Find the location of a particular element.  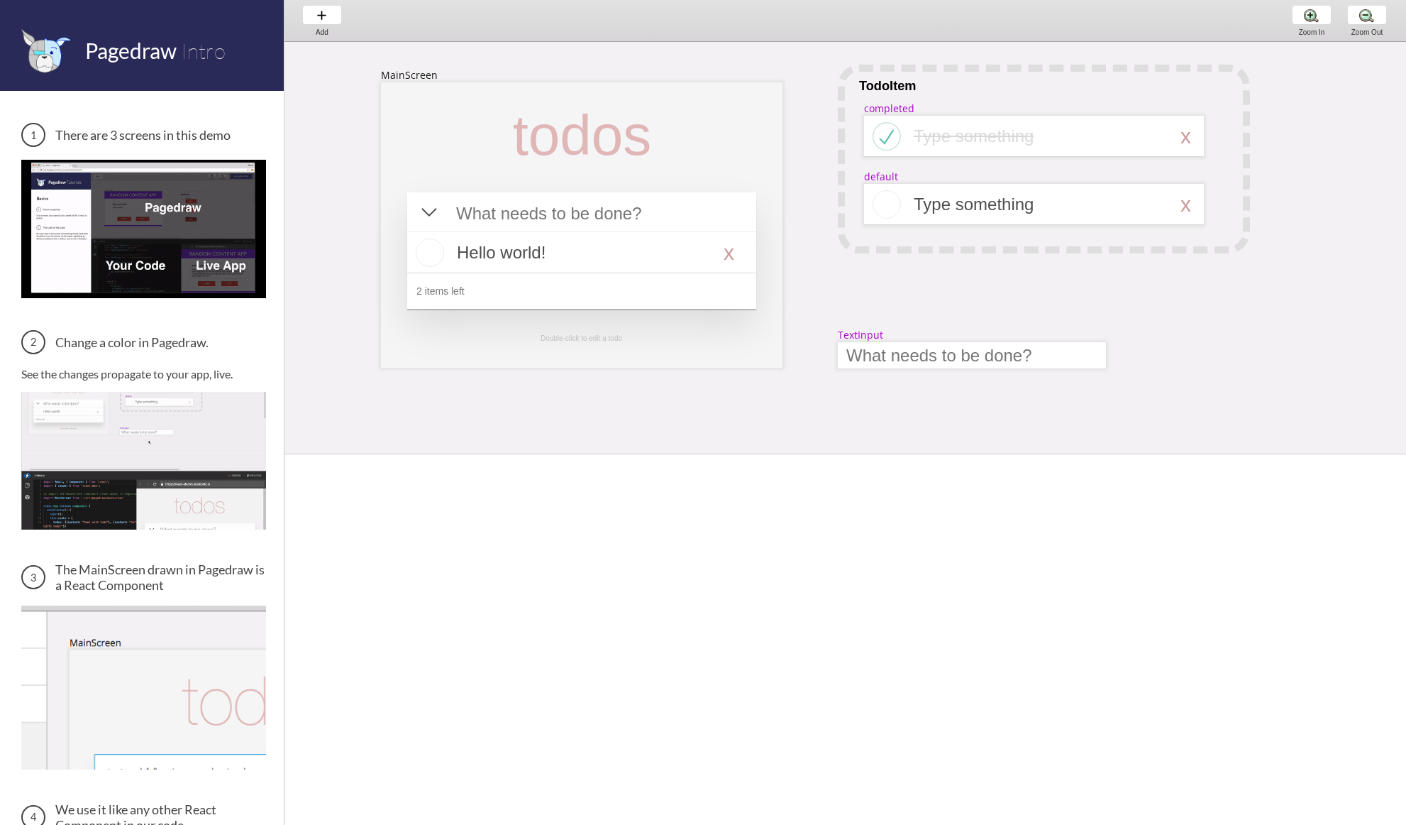

div: default is located at coordinates (881, 176).